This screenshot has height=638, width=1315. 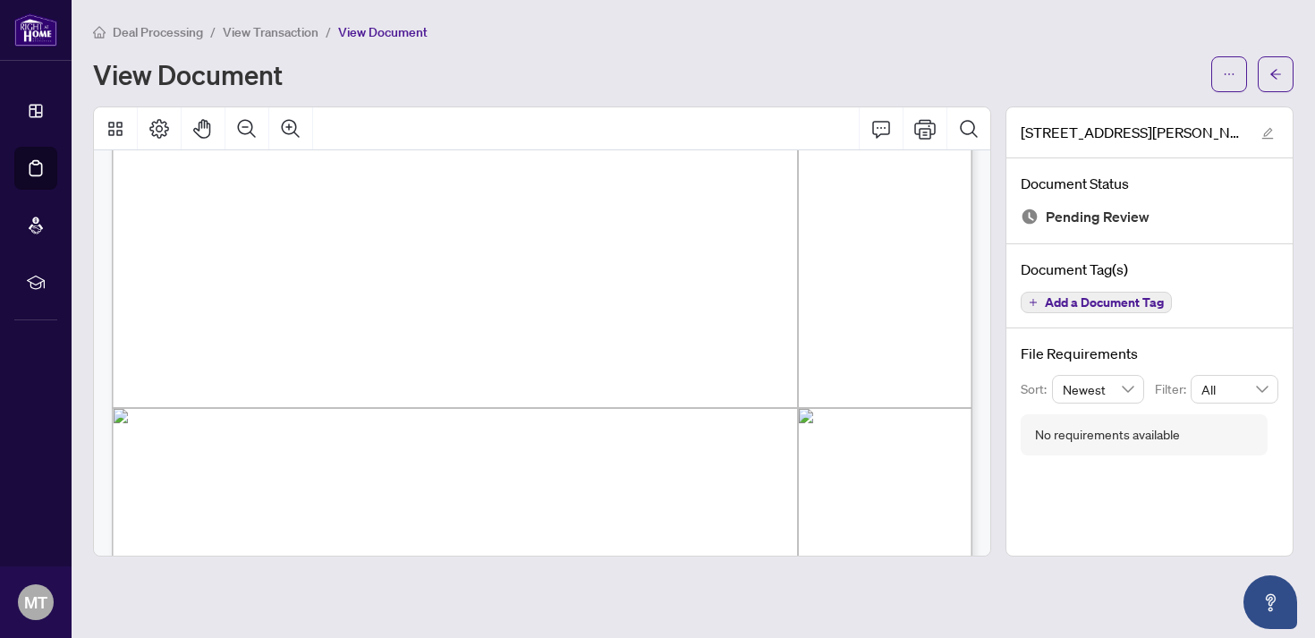 I want to click on span: Add a Document Tag, so click(x=1104, y=302).